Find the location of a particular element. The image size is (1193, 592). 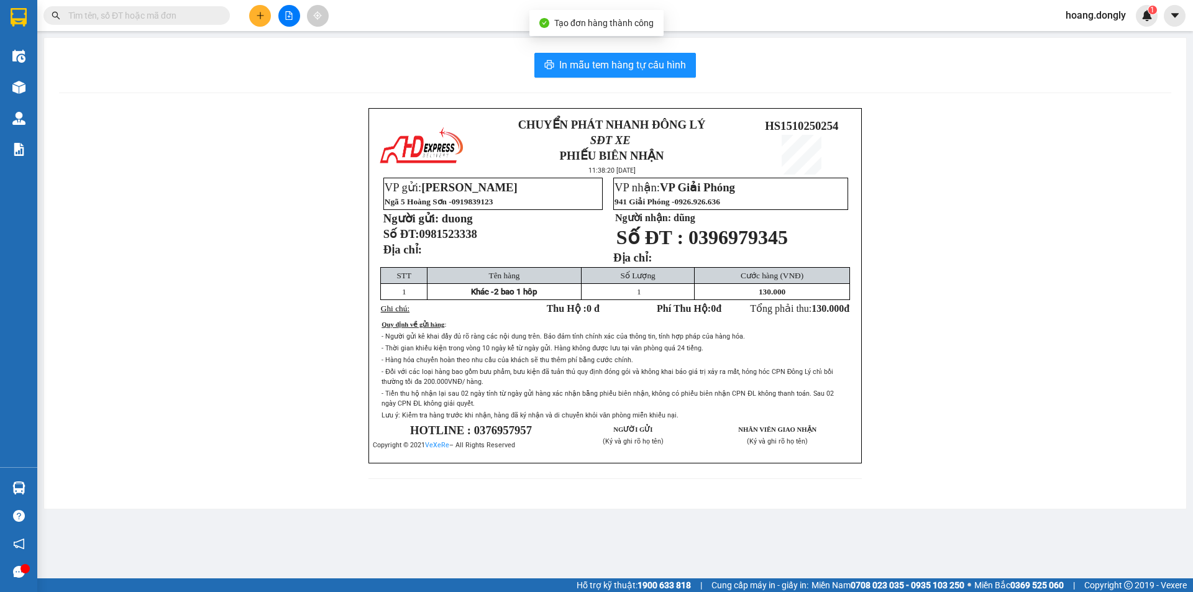

sup: 1 is located at coordinates (1152, 10).